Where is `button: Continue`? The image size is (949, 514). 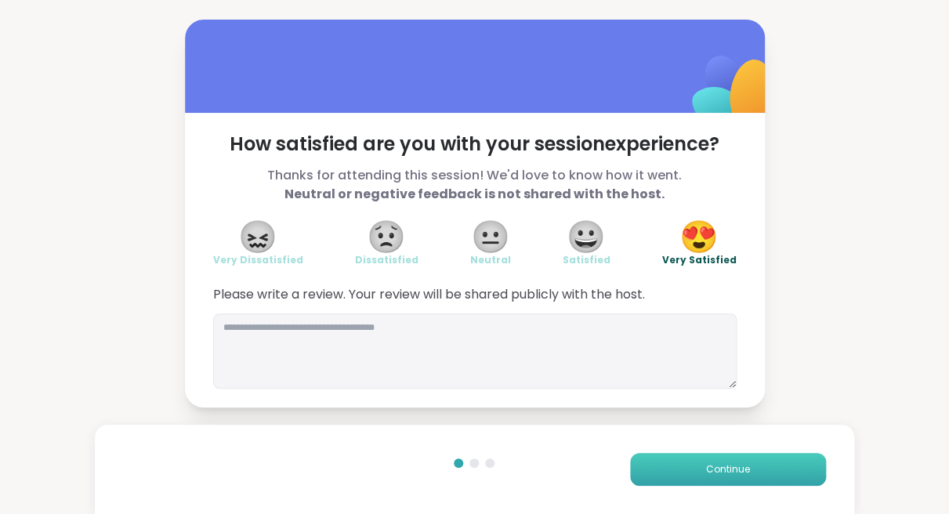 button: Continue is located at coordinates (728, 469).